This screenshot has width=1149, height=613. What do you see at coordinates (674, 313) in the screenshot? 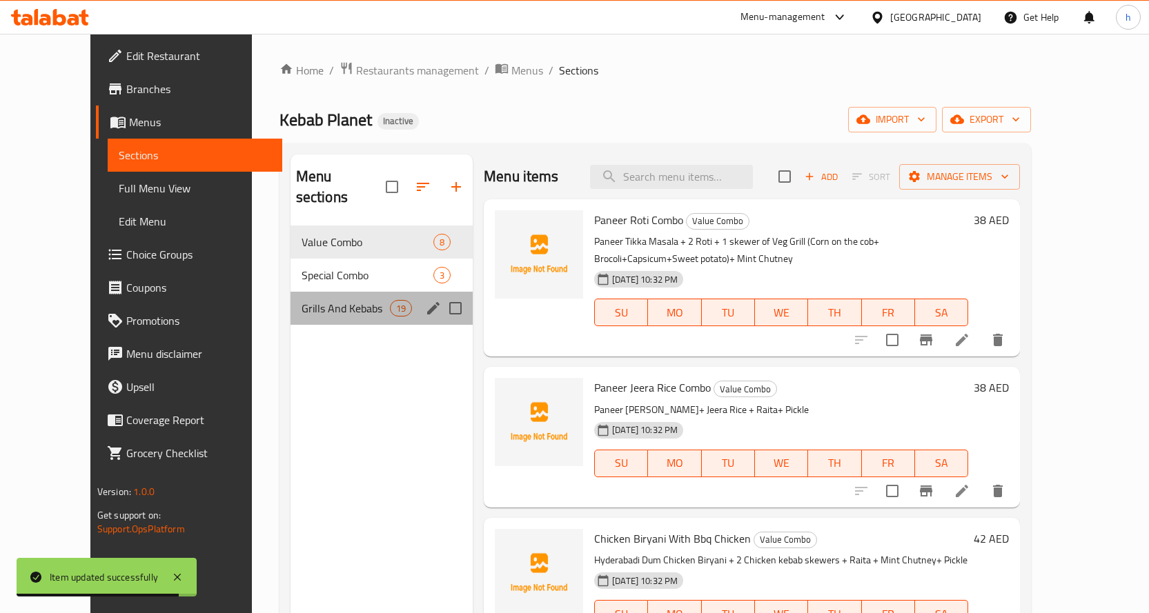
I see `span: MO` at bounding box center [674, 313].